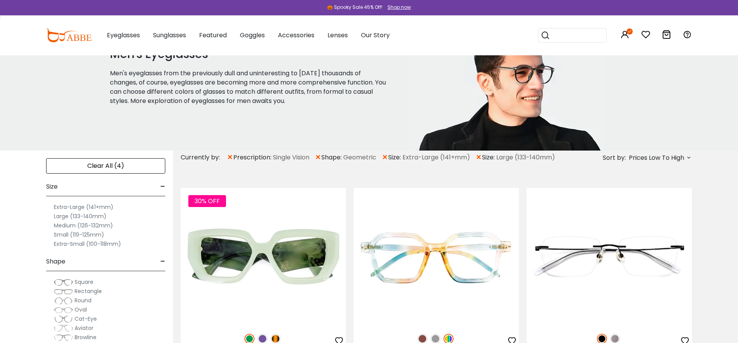 The image size is (738, 343). I want to click on a: Green Signosity - Acetate ,Universal Bridge Fit, so click(263, 257).